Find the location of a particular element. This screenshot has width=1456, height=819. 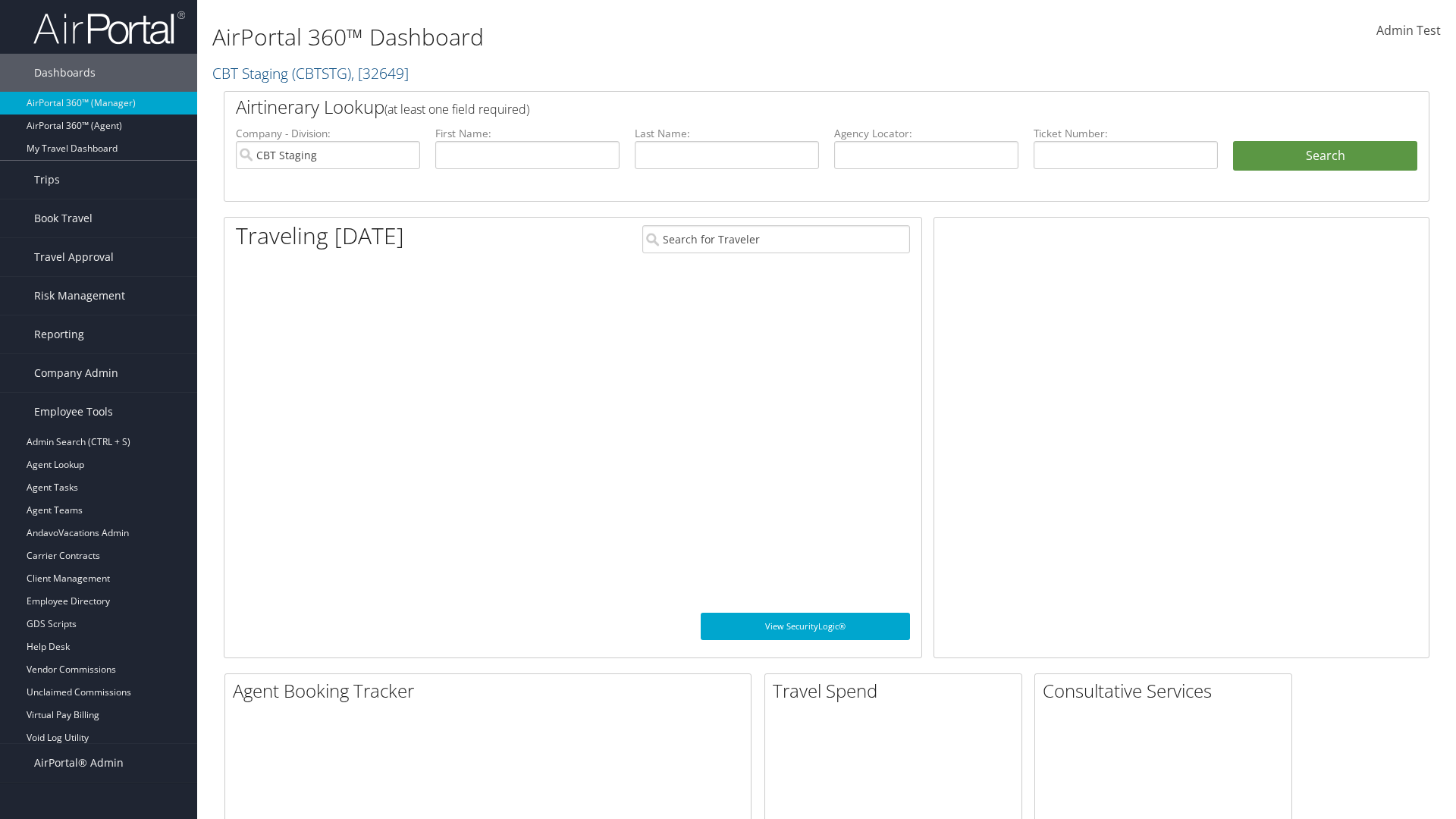

span: Reporting is located at coordinates (59, 334).